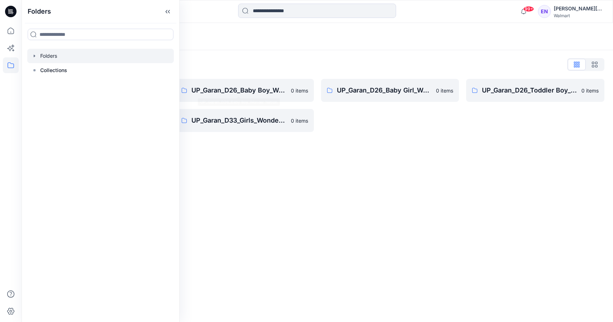  I want to click on p: UP_Garan_D26_Baby Girl_Wonder Nation, so click(384, 90).